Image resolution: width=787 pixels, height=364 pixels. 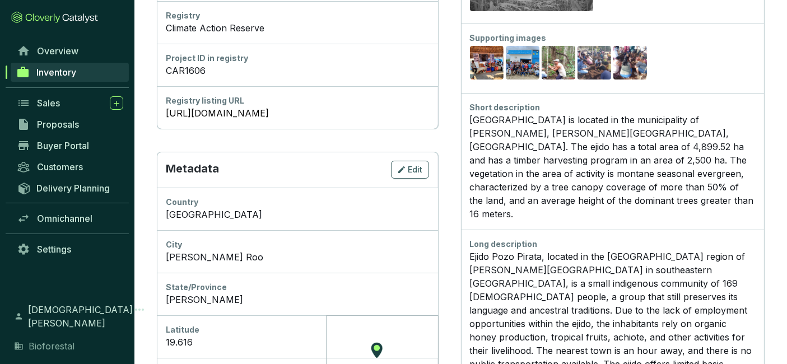 I want to click on a: Settings, so click(x=70, y=249).